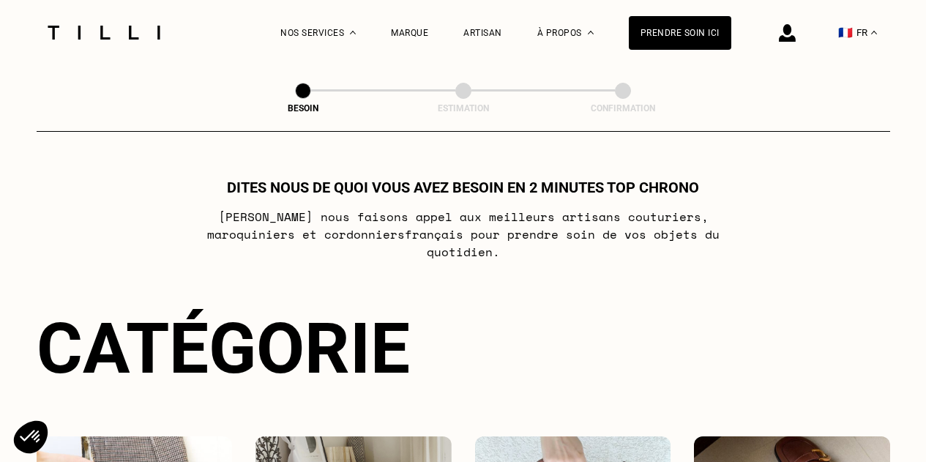  I want to click on div: Artisan, so click(482, 33).